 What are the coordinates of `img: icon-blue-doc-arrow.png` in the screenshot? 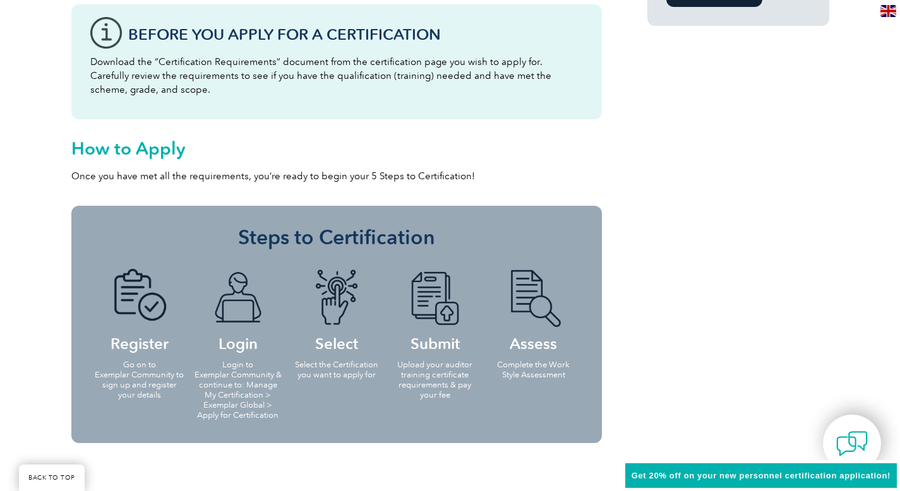 It's located at (435, 298).